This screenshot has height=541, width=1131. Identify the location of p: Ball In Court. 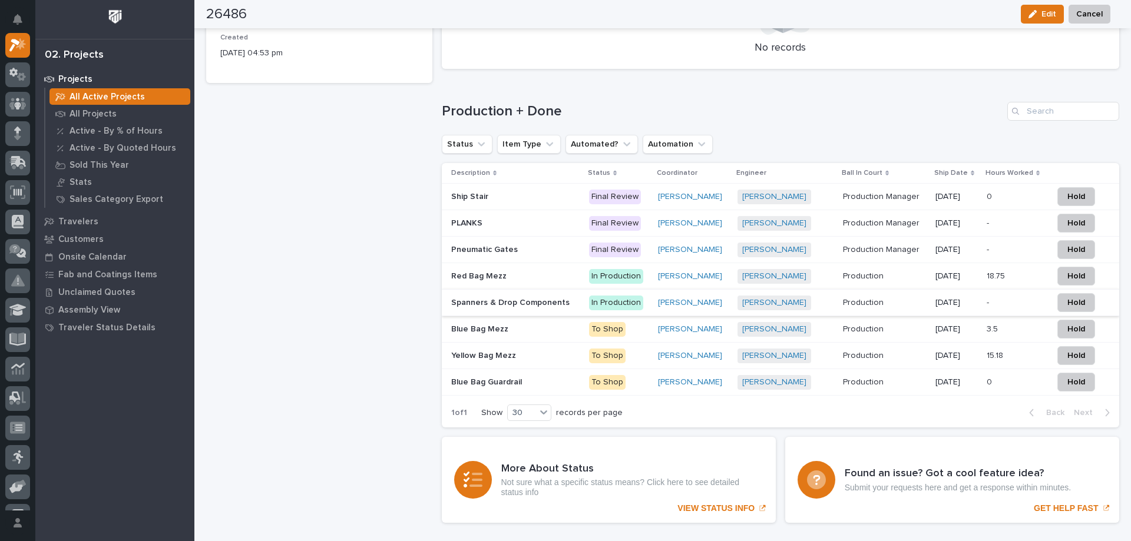
(862, 173).